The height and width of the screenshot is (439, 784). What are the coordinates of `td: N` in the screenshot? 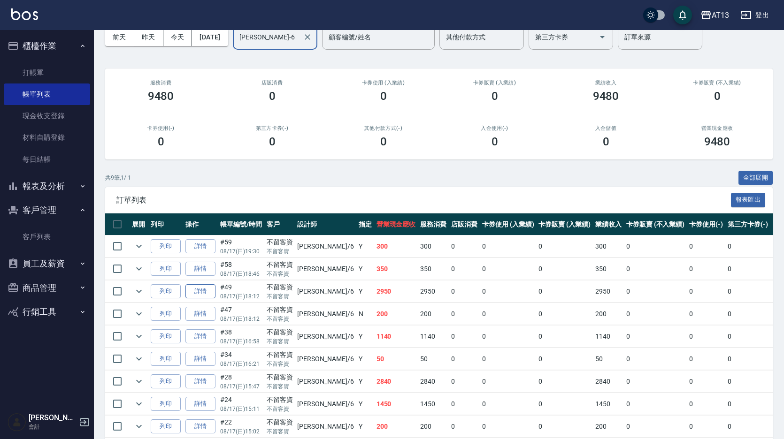 It's located at (365, 314).